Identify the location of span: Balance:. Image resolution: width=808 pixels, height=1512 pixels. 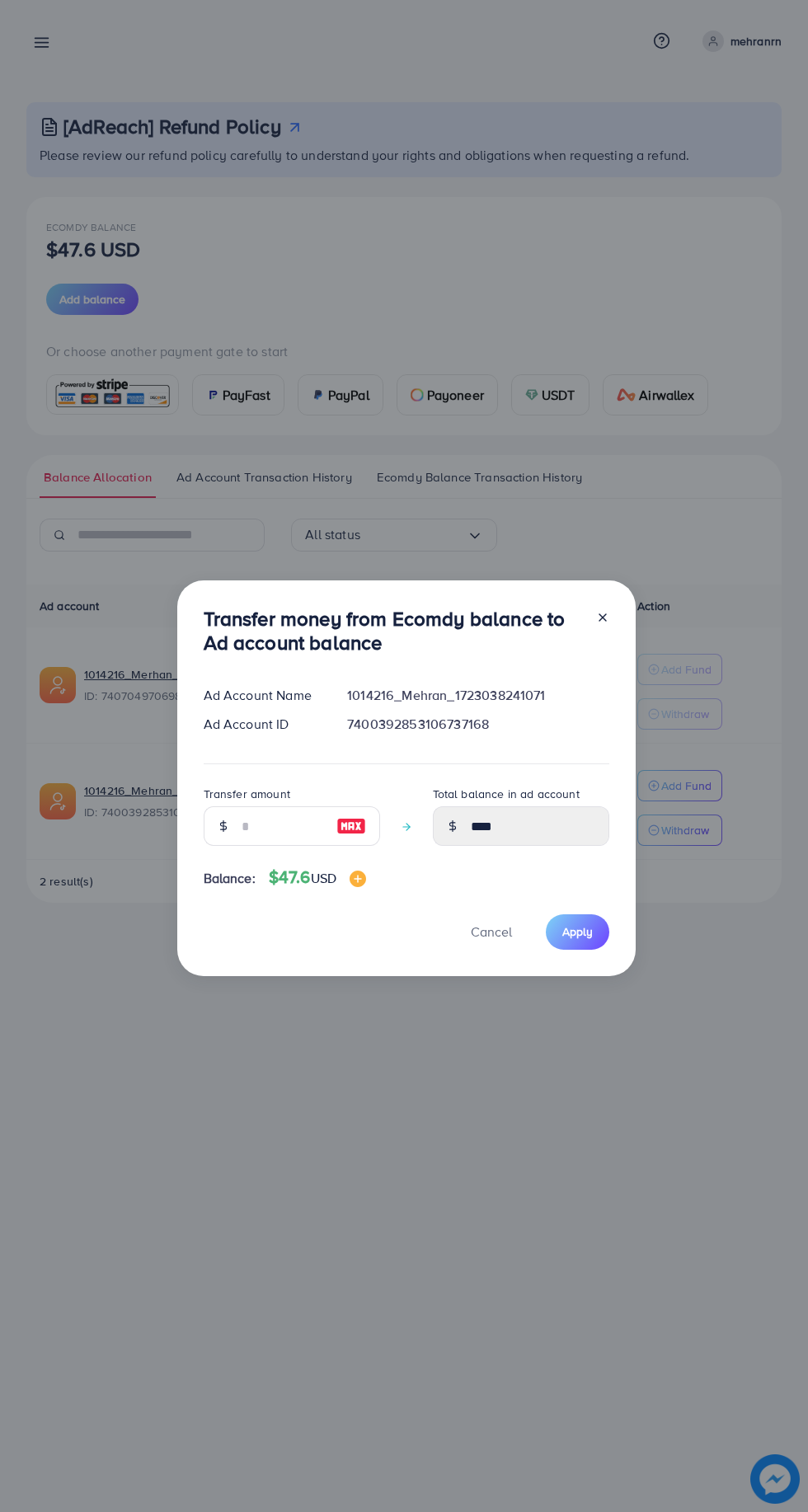
(229, 878).